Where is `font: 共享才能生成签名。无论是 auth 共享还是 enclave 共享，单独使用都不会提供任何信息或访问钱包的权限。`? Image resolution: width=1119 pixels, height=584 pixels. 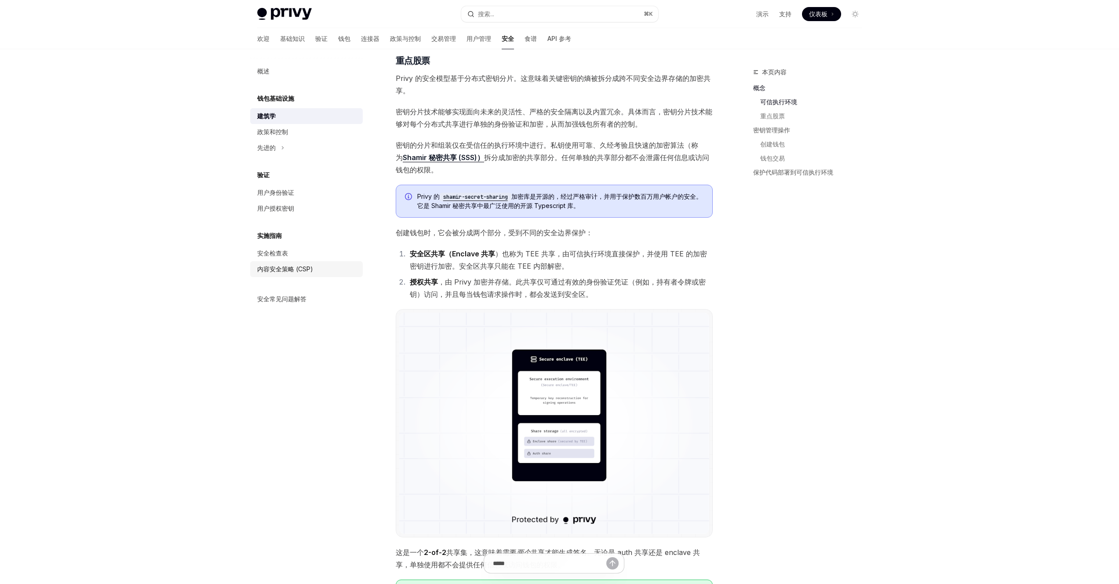
font: 共享才能生成签名。无论是 auth 共享还是 enclave 共享，单独使用都不会提供任何信息或访问钱包的权限。 is located at coordinates (548, 558).